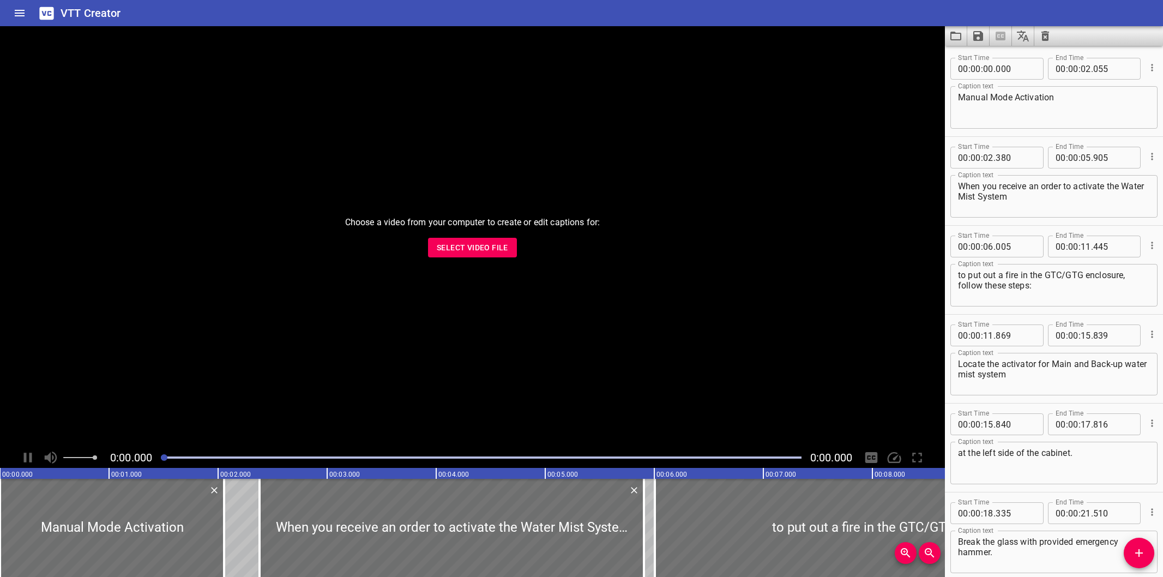  I want to click on input: 839, so click(1113, 335).